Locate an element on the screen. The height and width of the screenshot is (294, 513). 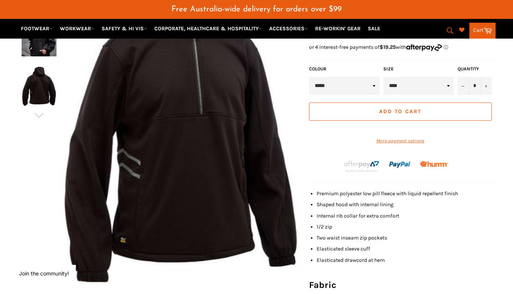
li: Internal rib collar for extra comfort is located at coordinates (406, 216).